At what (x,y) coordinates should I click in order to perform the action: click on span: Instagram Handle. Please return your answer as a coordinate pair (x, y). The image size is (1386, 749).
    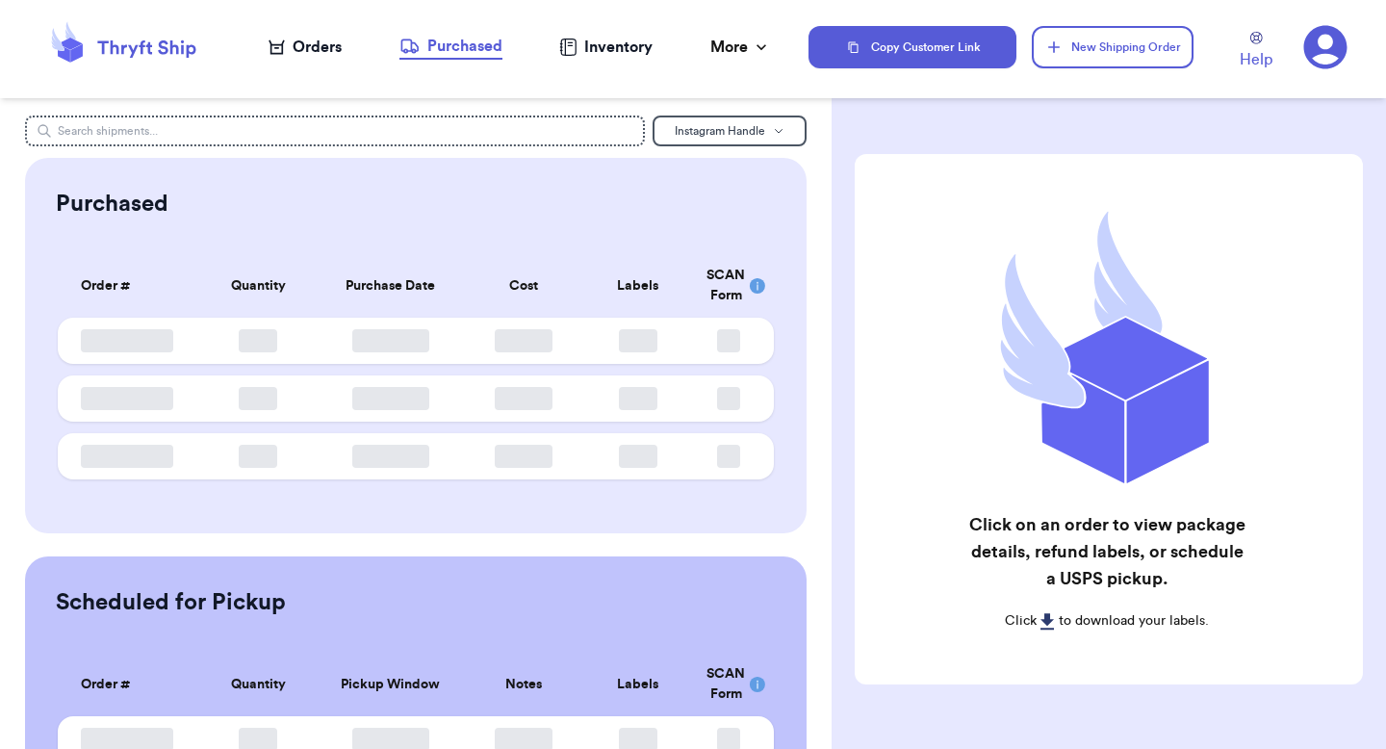
    Looking at the image, I should click on (720, 131).